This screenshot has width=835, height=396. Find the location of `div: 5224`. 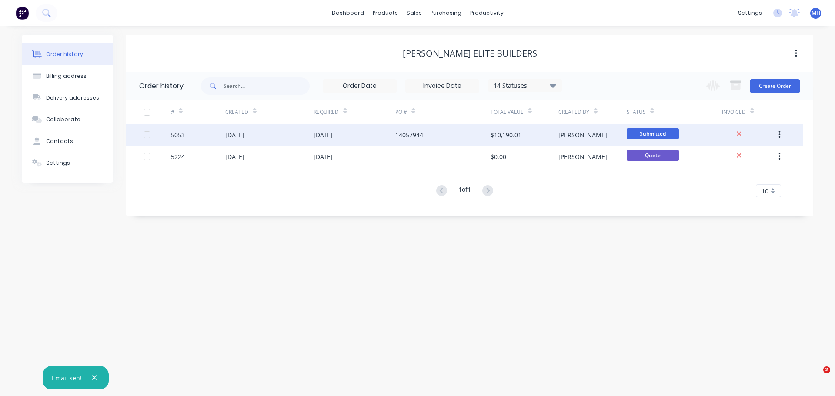

div: 5224 is located at coordinates (178, 157).